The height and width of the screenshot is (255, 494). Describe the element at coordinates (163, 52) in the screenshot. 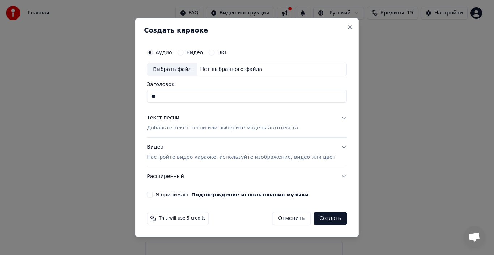

I see `label: Аудио` at that location.